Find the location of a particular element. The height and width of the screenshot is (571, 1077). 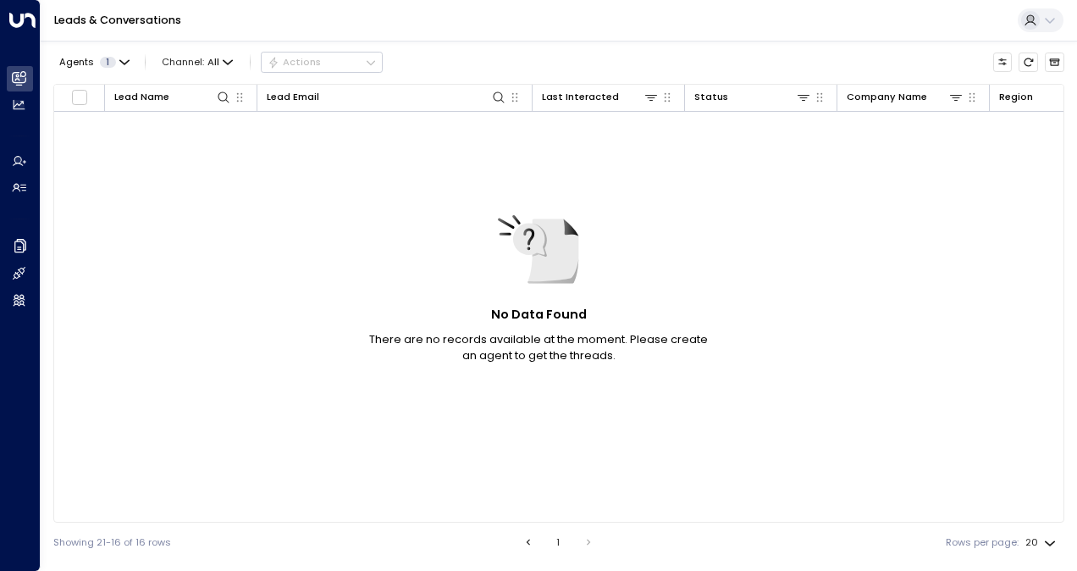

div: Button group with a nested menu is located at coordinates (322, 62).